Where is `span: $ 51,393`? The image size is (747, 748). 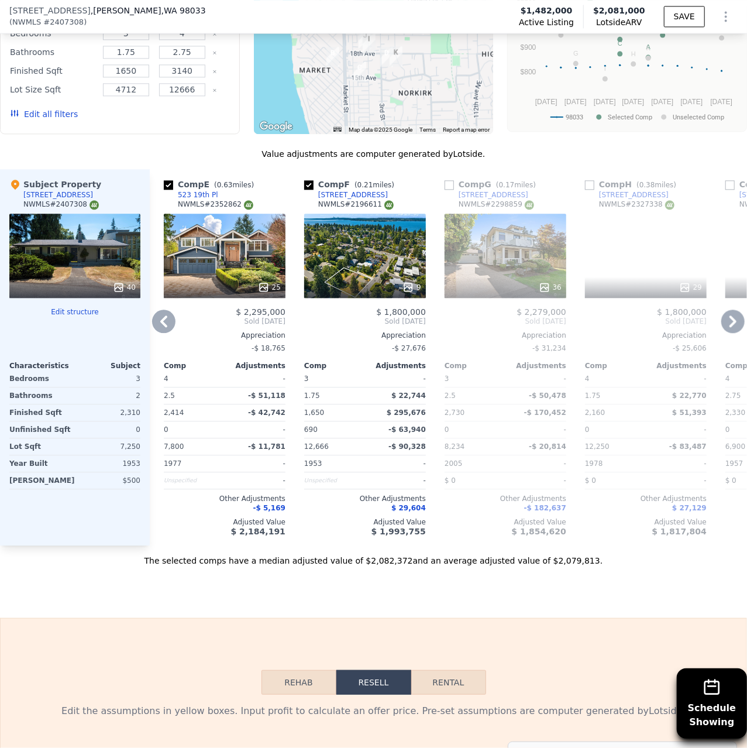
span: $ 51,393 is located at coordinates (690, 413).